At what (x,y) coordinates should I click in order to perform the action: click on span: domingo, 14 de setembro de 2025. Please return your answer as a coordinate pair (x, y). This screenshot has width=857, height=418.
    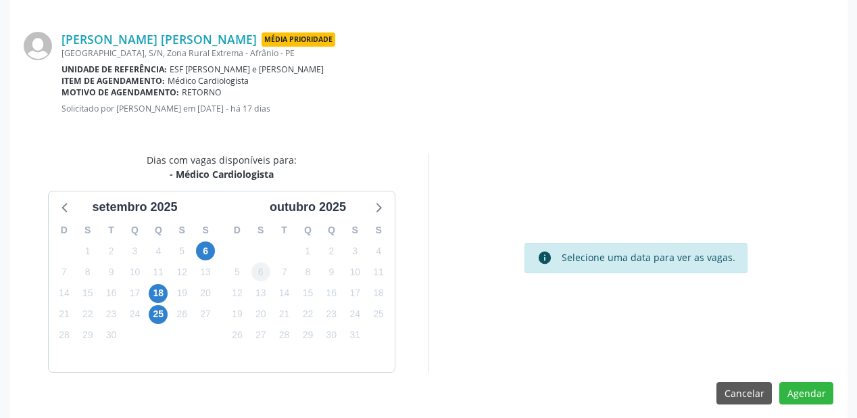
    Looking at the image, I should click on (64, 293).